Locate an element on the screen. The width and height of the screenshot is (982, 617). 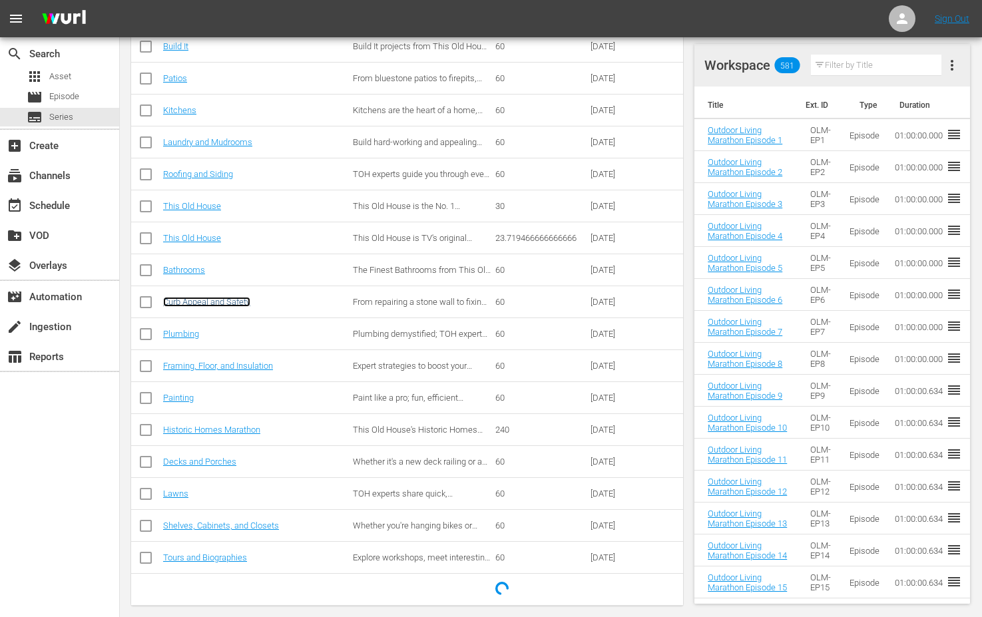
span: Search is located at coordinates (15, 54).